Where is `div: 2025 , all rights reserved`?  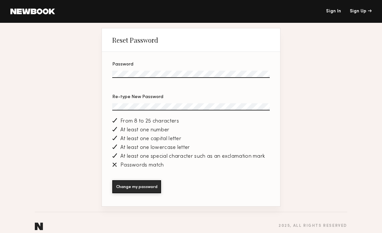
div: 2025 , all rights reserved is located at coordinates (313, 226).